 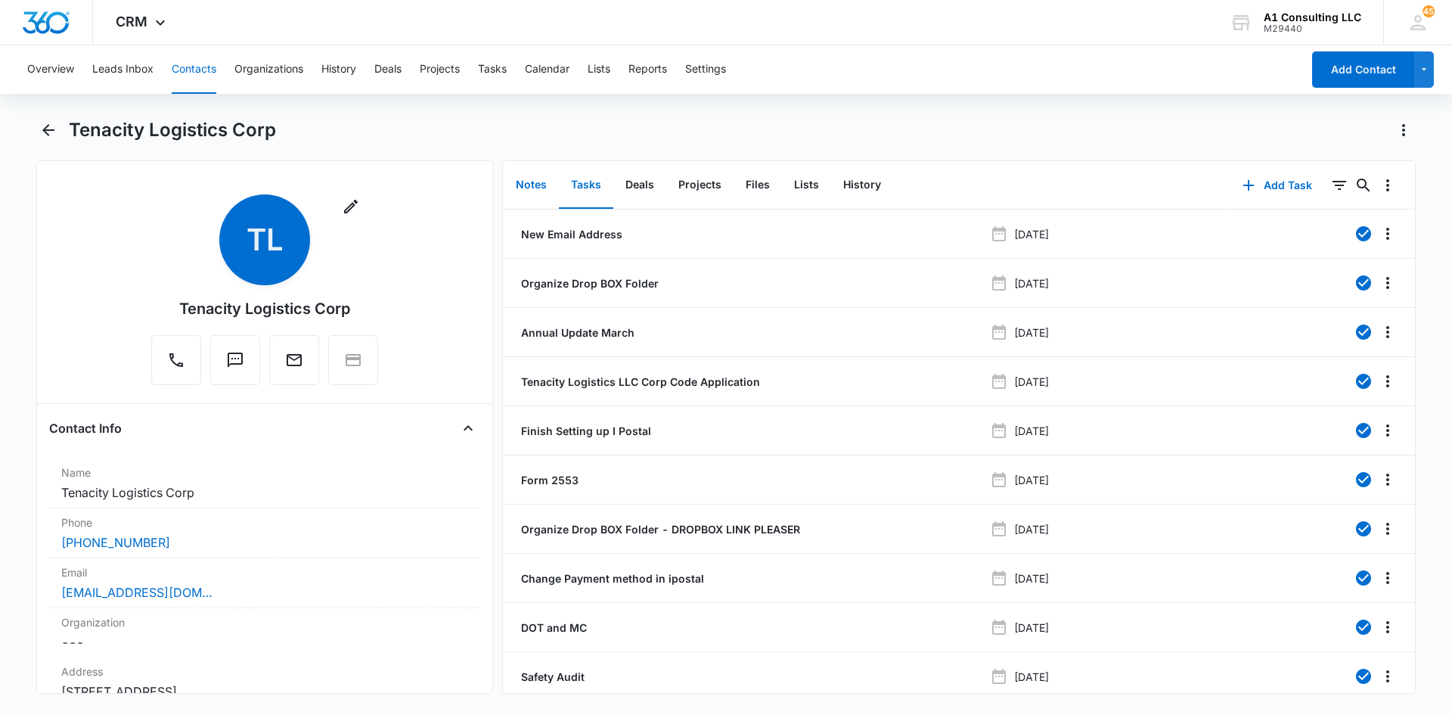 What do you see at coordinates (48, 130) in the screenshot?
I see `button: Back` at bounding box center [48, 130].